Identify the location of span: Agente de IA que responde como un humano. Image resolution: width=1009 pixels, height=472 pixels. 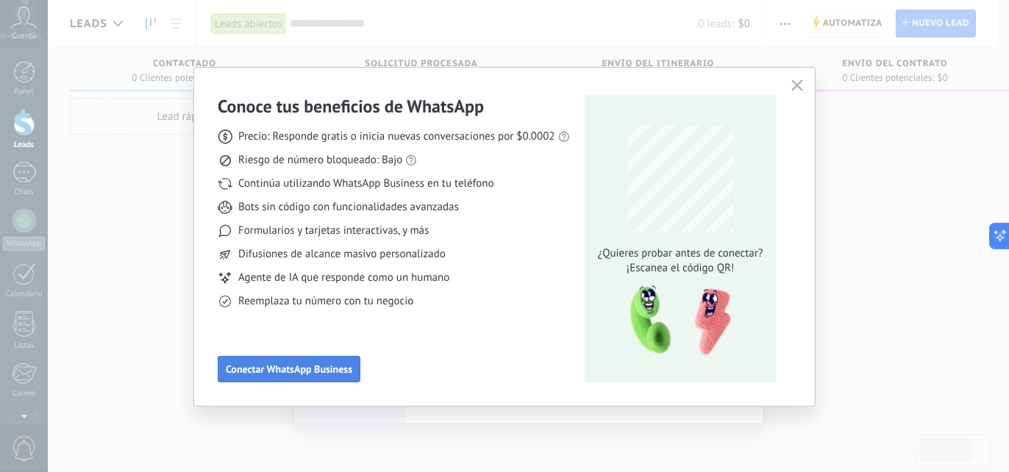
(343, 278).